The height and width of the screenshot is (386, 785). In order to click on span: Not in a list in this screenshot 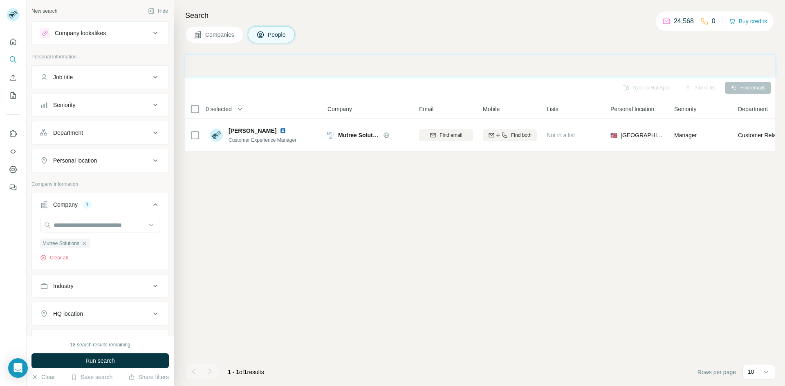, I will do `click(561, 135)`.